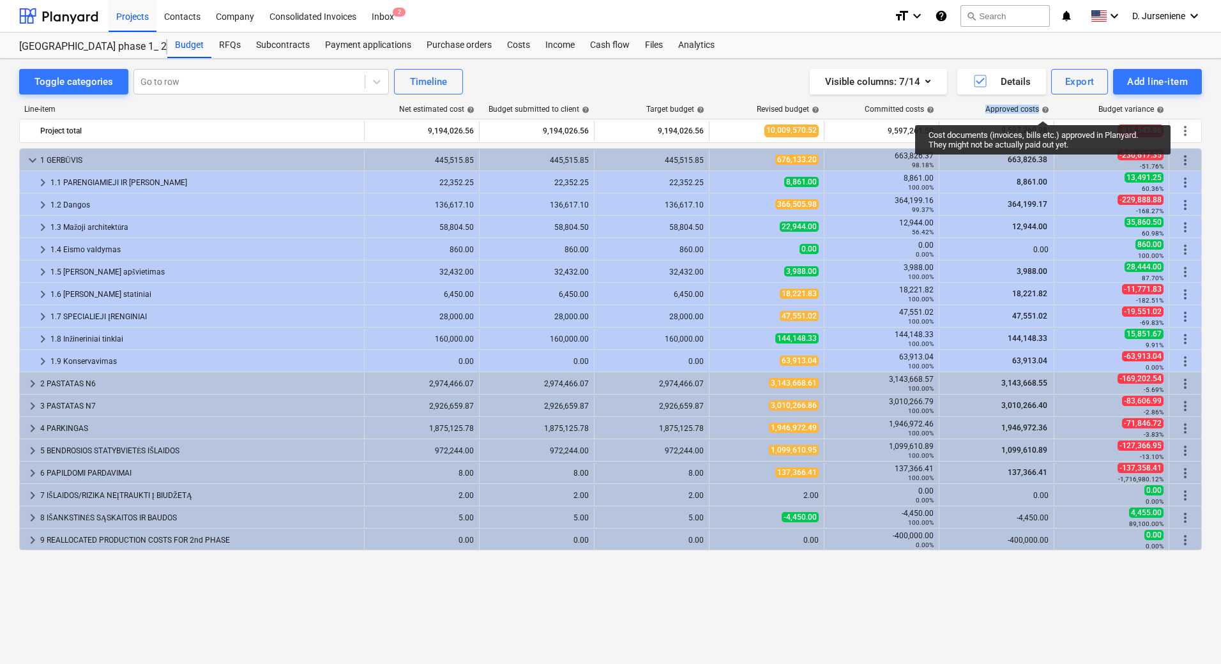 The height and width of the screenshot is (664, 1221). What do you see at coordinates (1157, 82) in the screenshot?
I see `div: Add line-item` at bounding box center [1157, 82].